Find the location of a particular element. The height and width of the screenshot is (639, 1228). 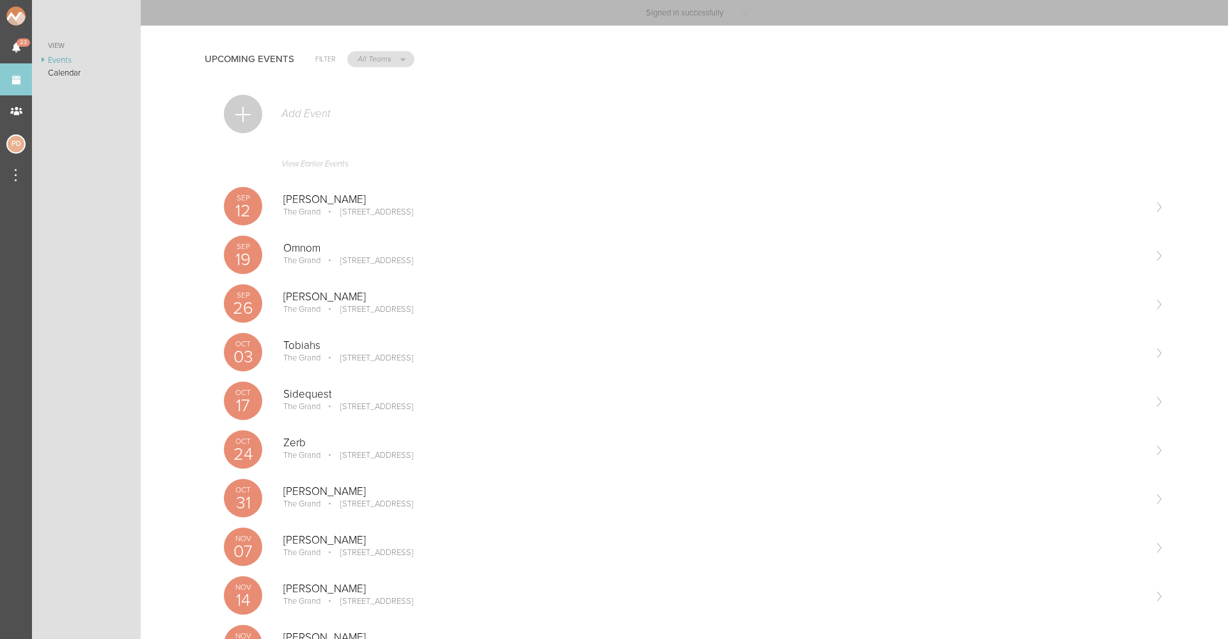

img: NOMAD is located at coordinates (42, 16).